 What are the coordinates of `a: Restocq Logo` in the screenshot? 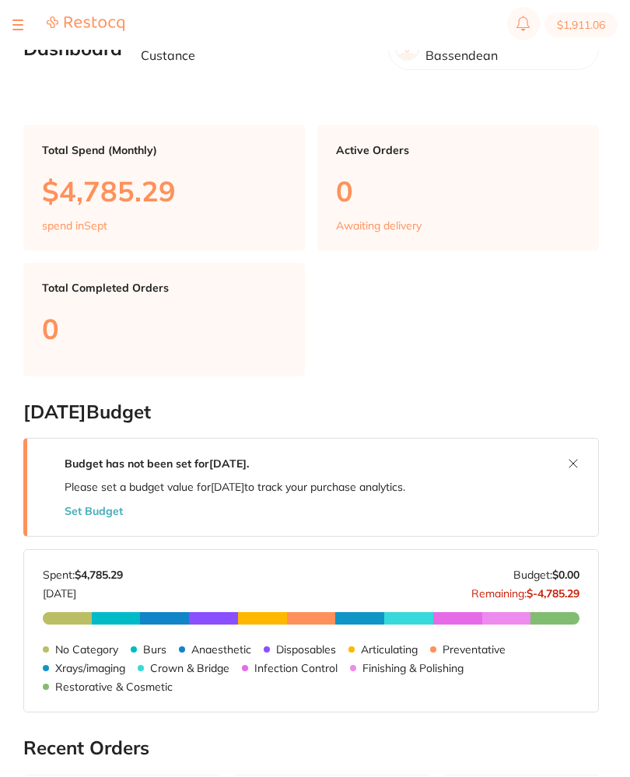 It's located at (86, 25).